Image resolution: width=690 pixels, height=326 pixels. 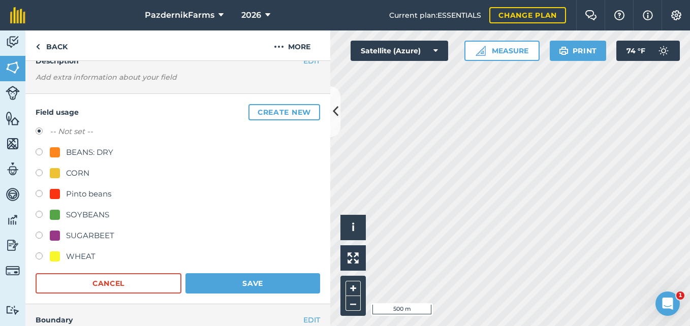 What do you see at coordinates (648, 51) in the screenshot?
I see `button: 74 °F` at bounding box center [648, 51].